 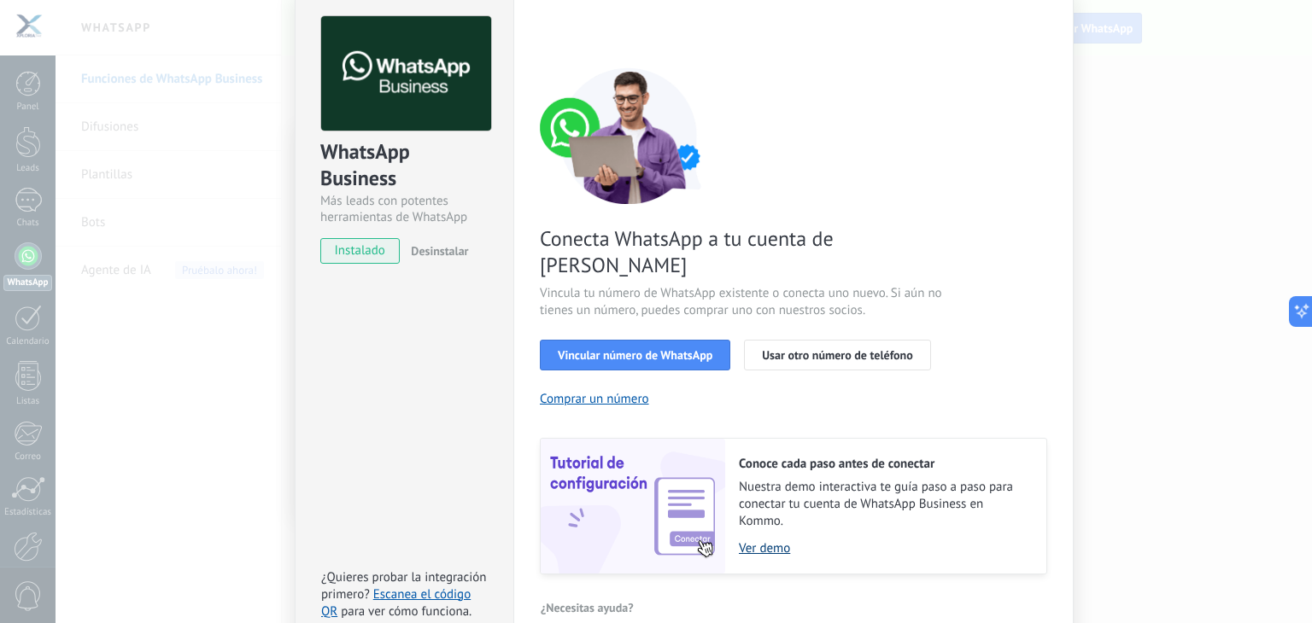 What do you see at coordinates (743, 302) in the screenshot?
I see `span: Vincula tu número de WhatsApp existente o conecta uno nuevo. Si aún no tienes un número, puedes c...` at bounding box center [743, 302].